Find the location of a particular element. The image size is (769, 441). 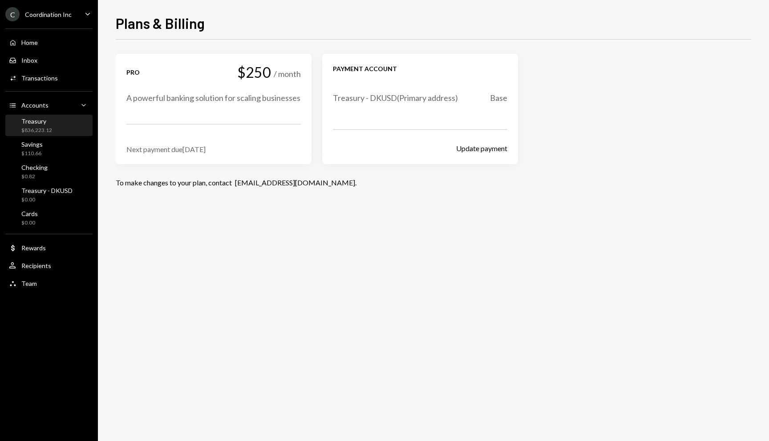

div: Treasury is located at coordinates (36, 121).